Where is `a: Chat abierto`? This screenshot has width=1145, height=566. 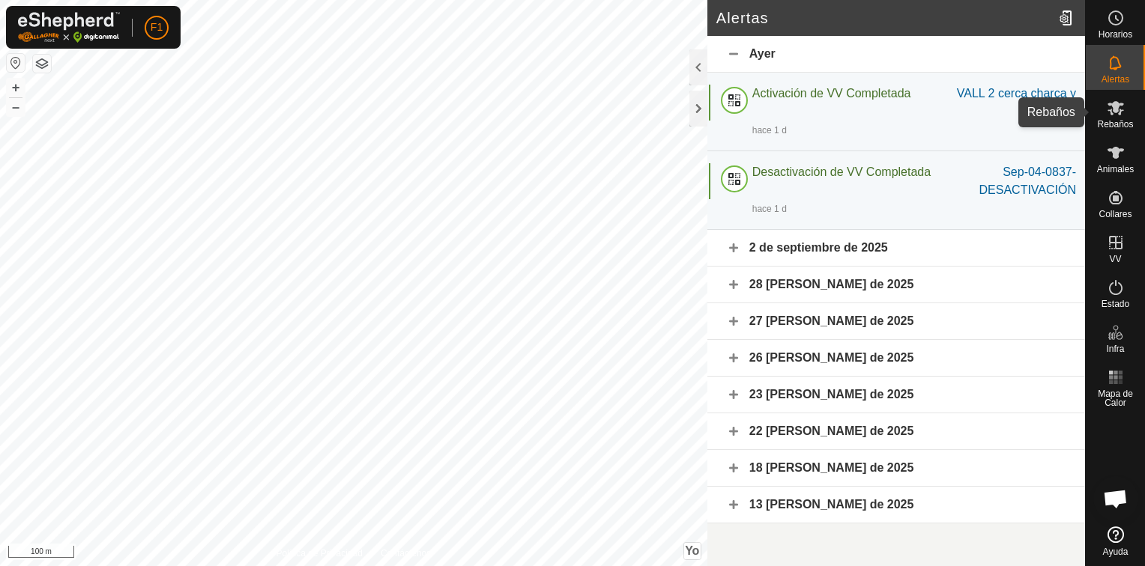 a: Chat abierto is located at coordinates (1116, 499).